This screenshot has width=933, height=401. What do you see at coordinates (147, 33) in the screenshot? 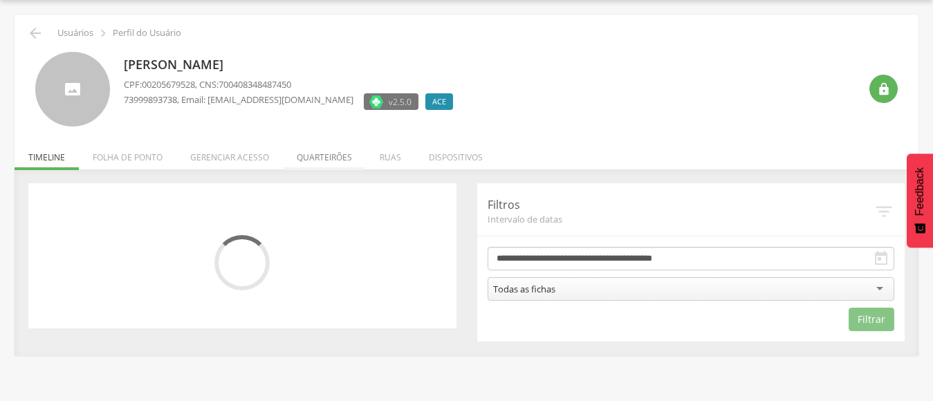
I see `p: Perfil do Usuário` at bounding box center [147, 33].